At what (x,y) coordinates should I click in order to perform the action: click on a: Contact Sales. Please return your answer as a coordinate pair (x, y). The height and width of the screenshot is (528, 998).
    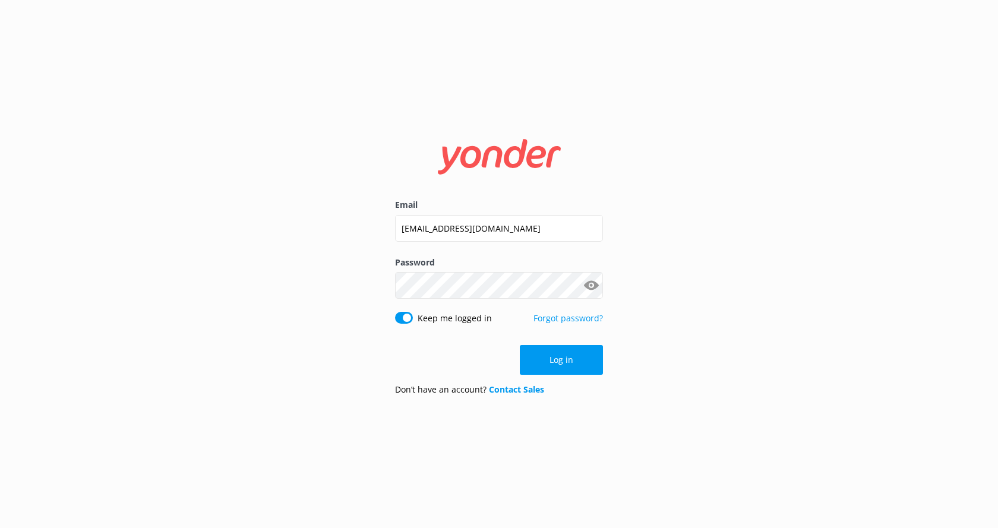
    Looking at the image, I should click on (516, 389).